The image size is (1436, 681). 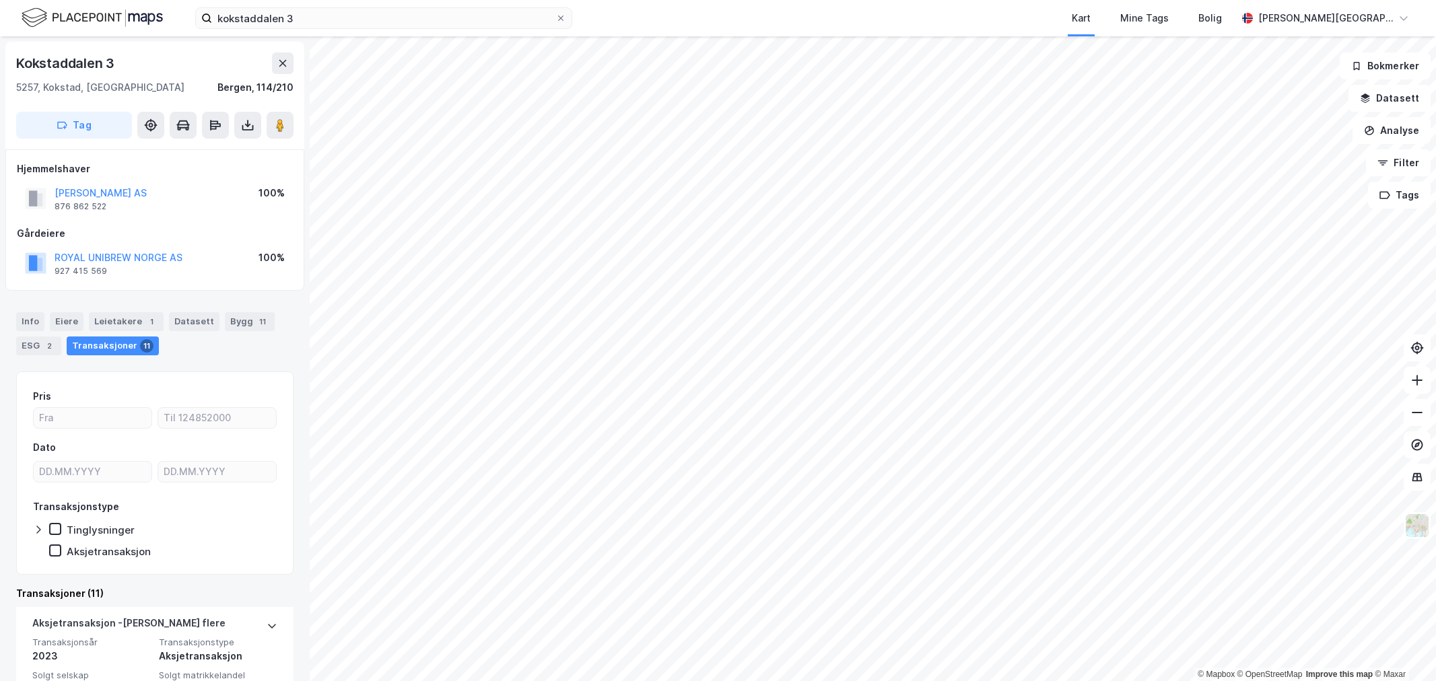 What do you see at coordinates (38, 346) in the screenshot?
I see `div: ESG` at bounding box center [38, 346].